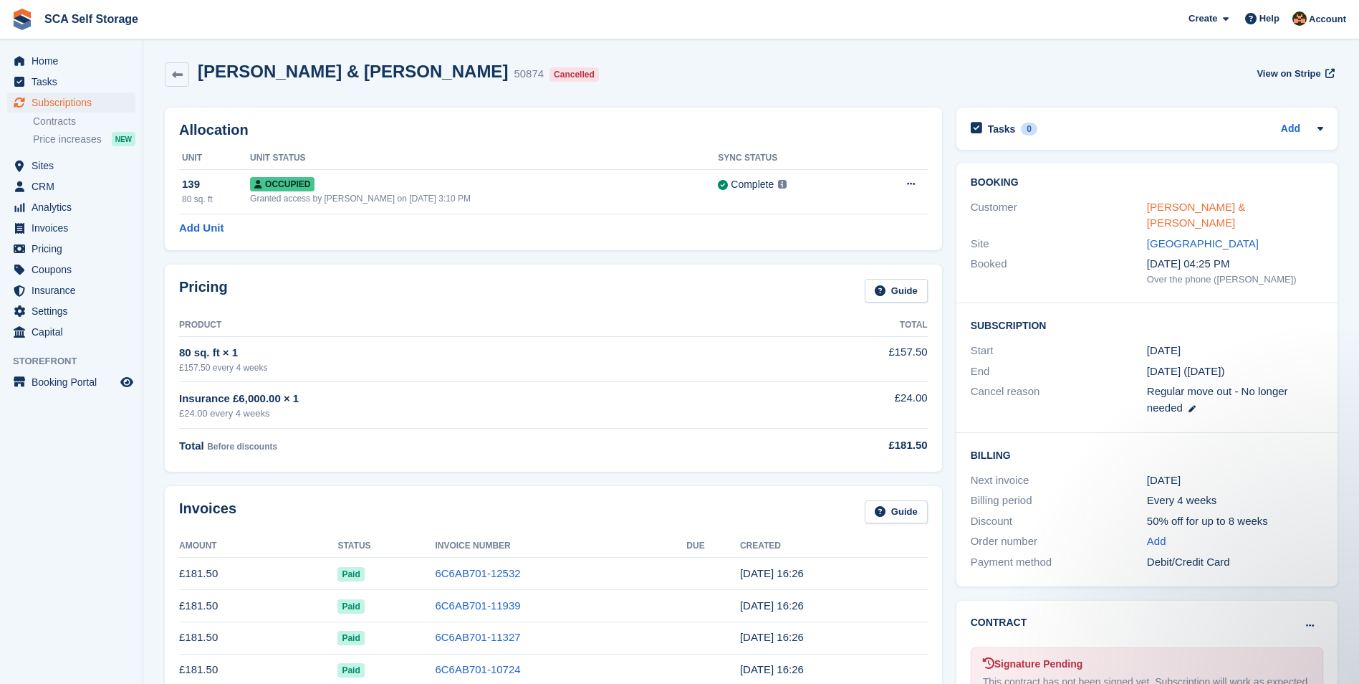 The width and height of the screenshot is (1359, 684). What do you see at coordinates (242, 446) in the screenshot?
I see `span: Before discounts` at bounding box center [242, 446].